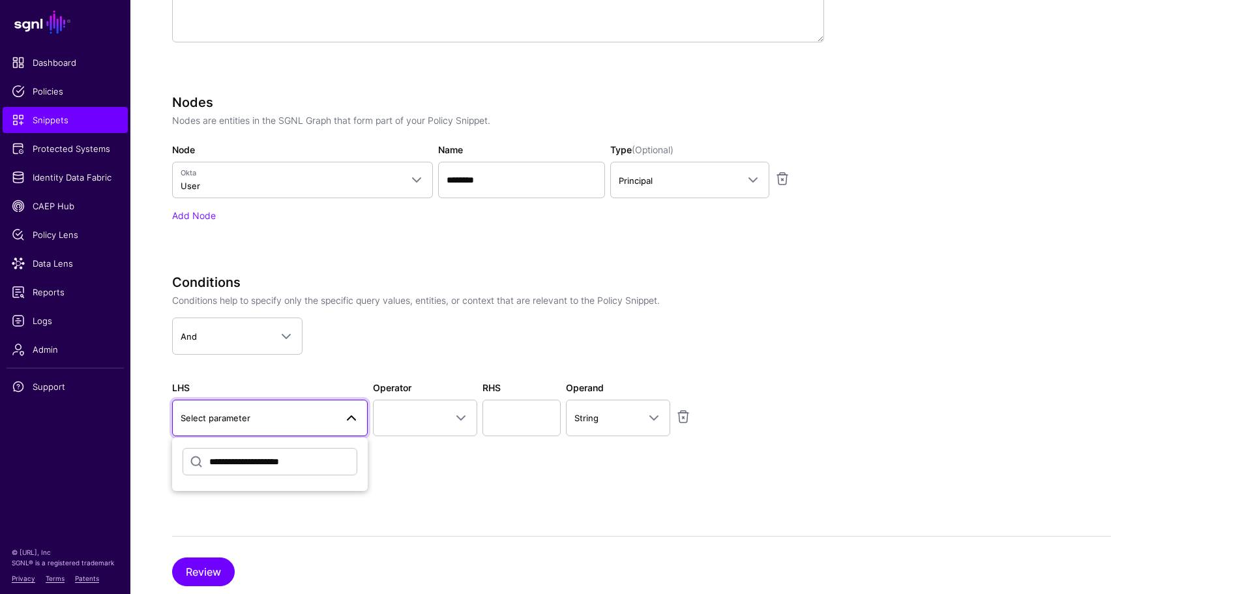 The width and height of the screenshot is (1242, 594). What do you see at coordinates (586, 418) in the screenshot?
I see `span: String` at bounding box center [586, 418].